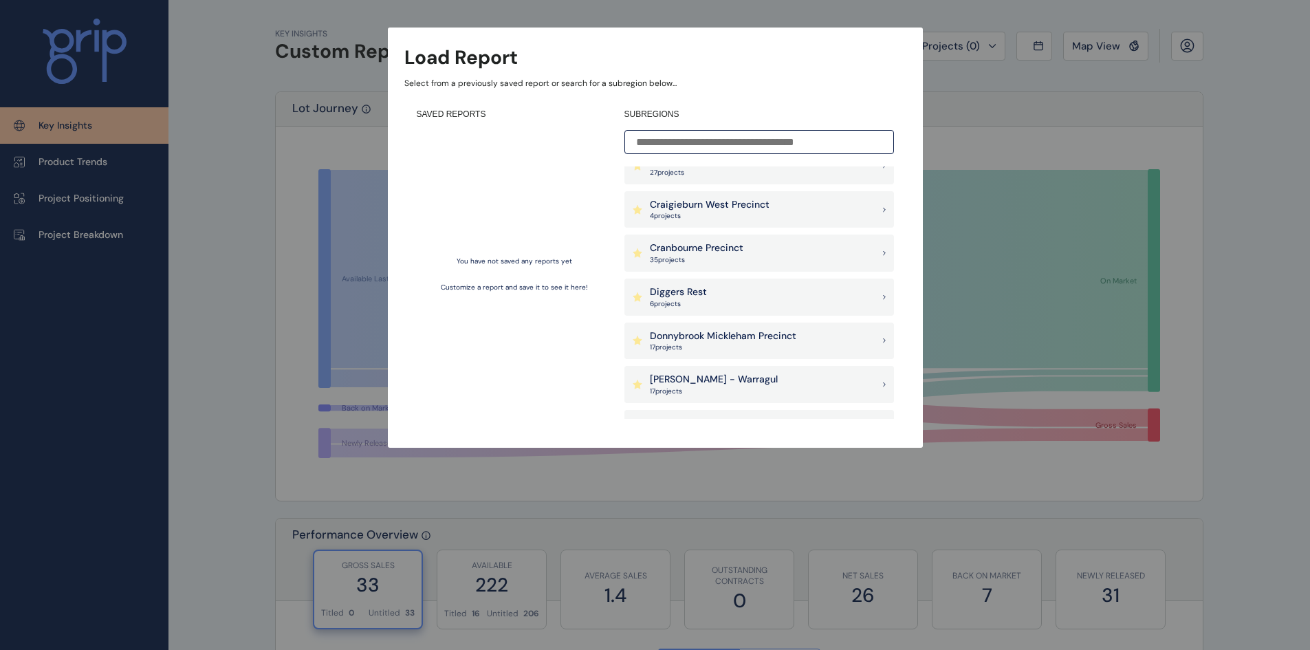 This screenshot has width=1310, height=650. Describe the element at coordinates (655, 83) in the screenshot. I see `p: Select from a previously saved report or search for a subregion below...` at that location.